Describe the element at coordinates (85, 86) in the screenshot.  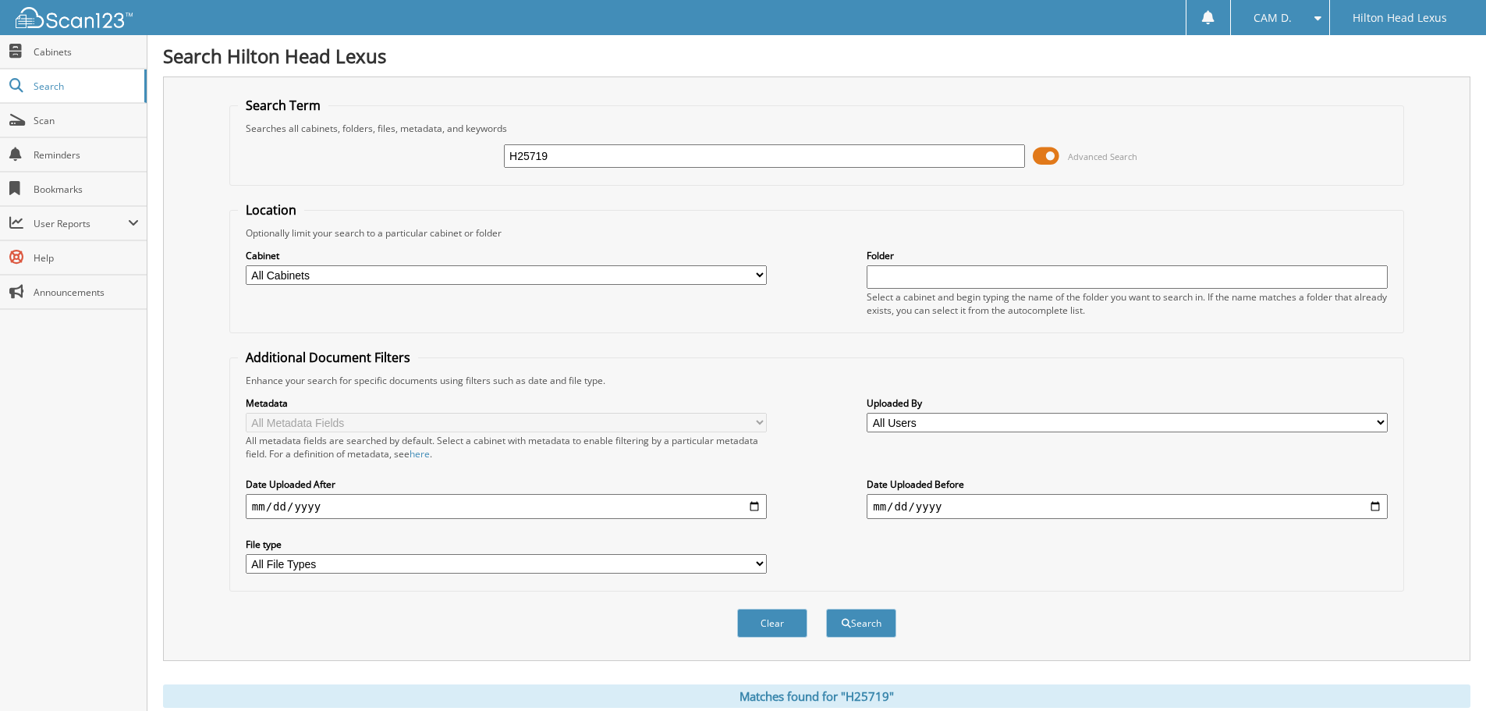
I see `span: Search` at that location.